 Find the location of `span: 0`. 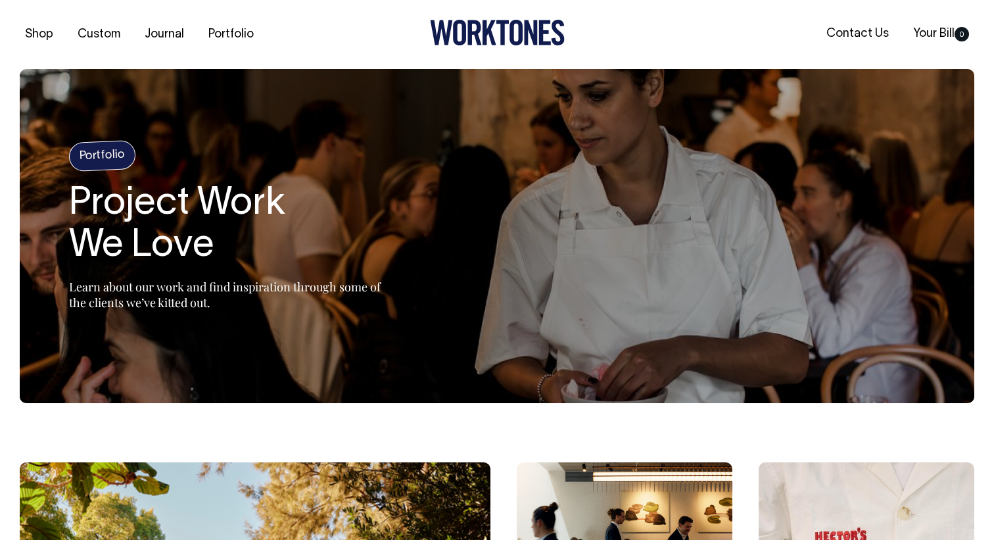

span: 0 is located at coordinates (962, 34).